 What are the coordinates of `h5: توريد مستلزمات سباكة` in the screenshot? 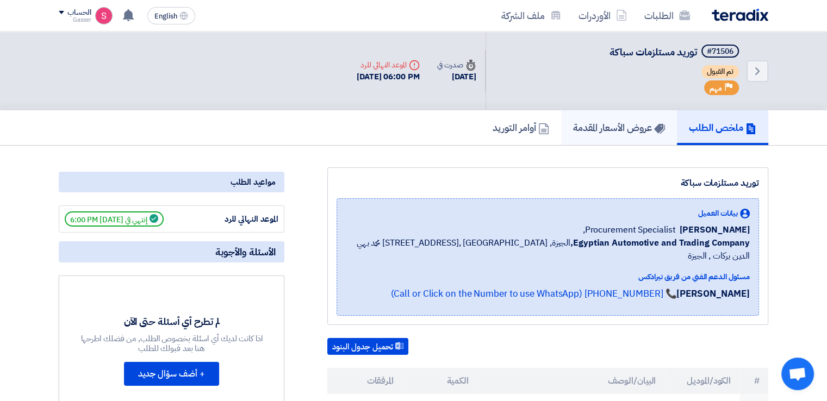 It's located at (675, 52).